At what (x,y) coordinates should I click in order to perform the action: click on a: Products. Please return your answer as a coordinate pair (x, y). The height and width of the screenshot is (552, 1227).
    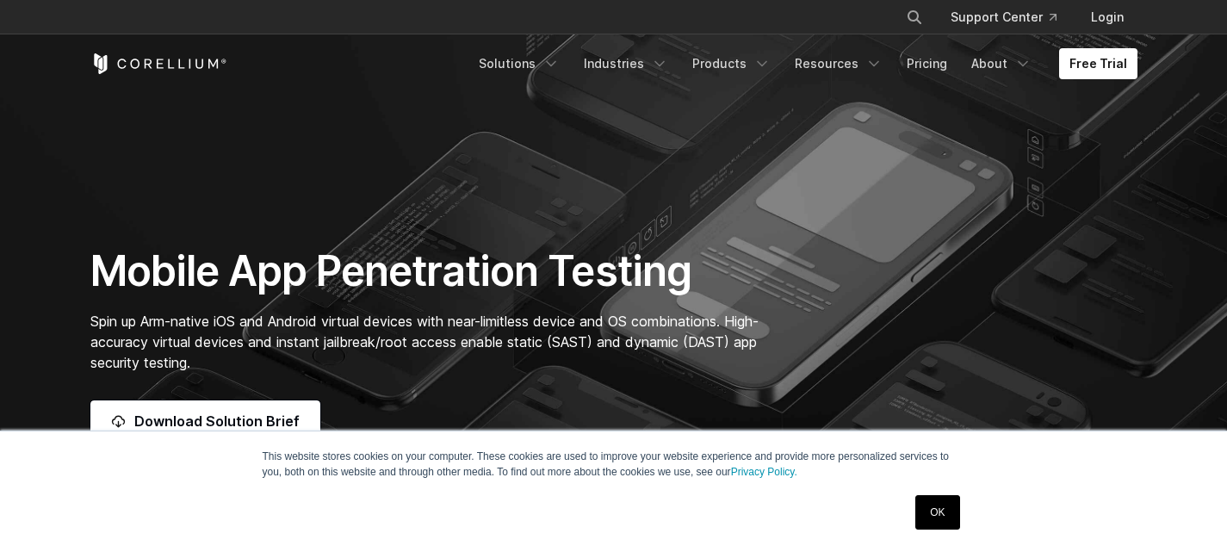
    Looking at the image, I should click on (731, 64).